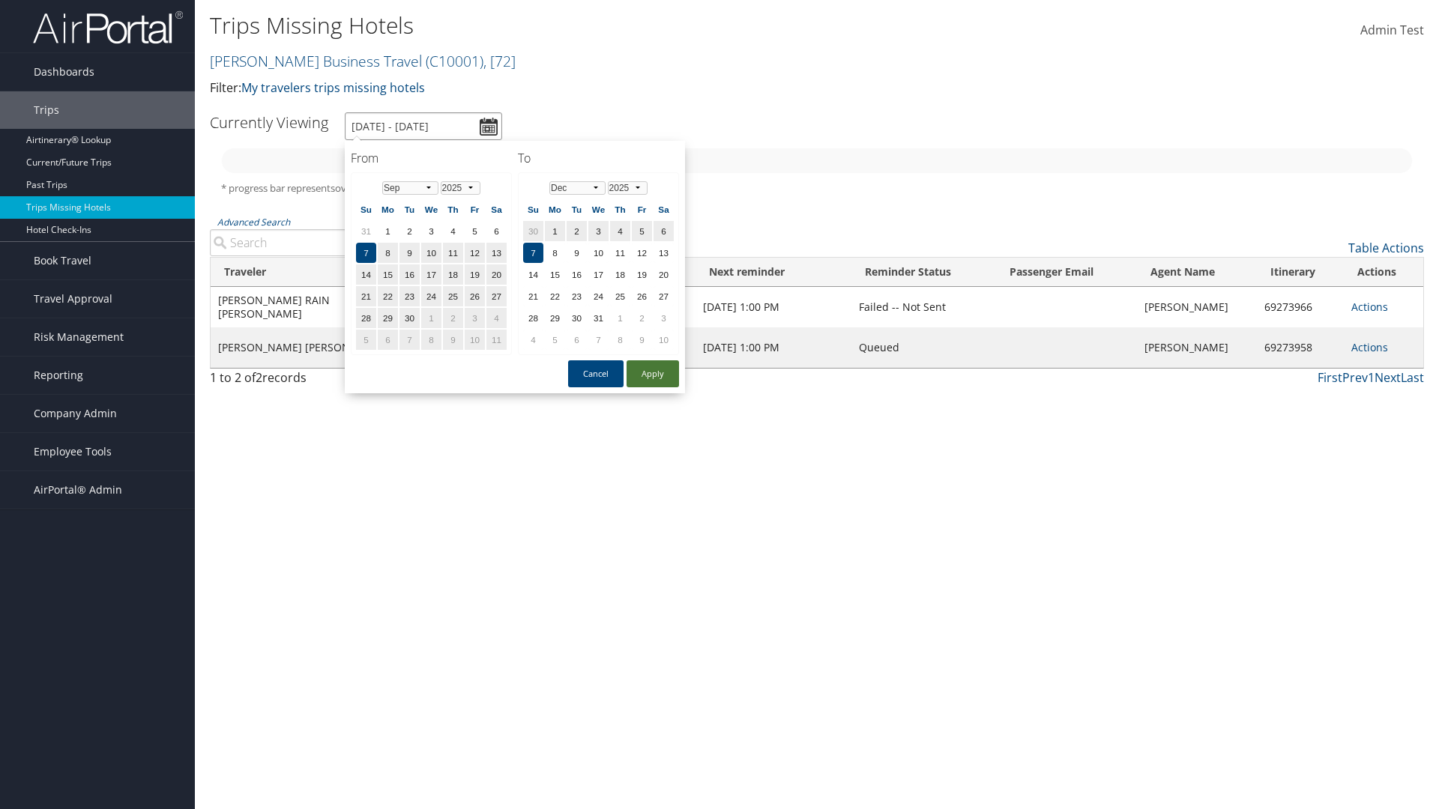  I want to click on th: Next reminder, so click(773, 272).